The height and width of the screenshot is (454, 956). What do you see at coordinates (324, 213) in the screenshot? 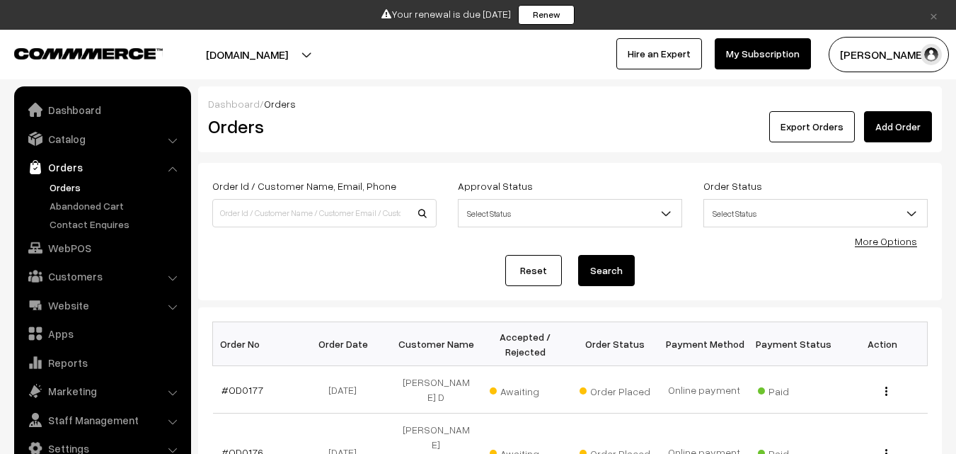
I see `input: Order Id / Customer Name / Customer Email / Customer Phone` at bounding box center [324, 213].